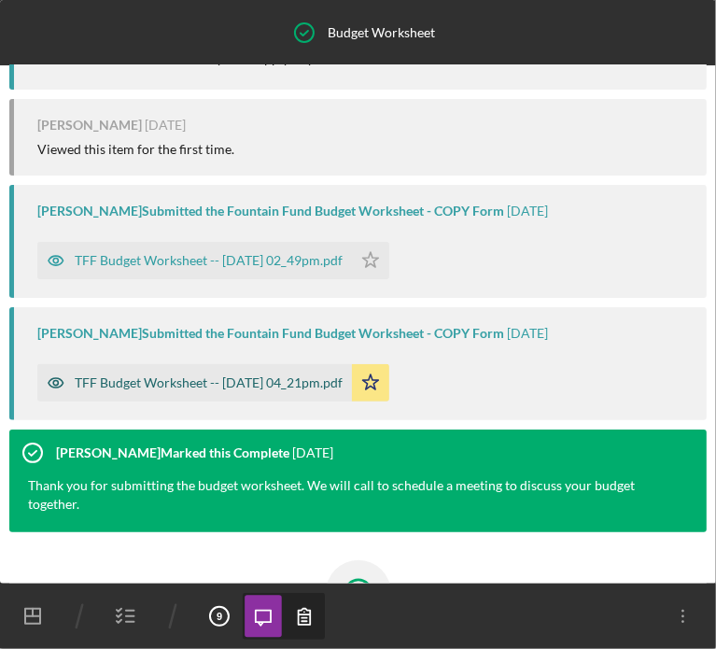 This screenshot has width=716, height=649. I want to click on div: Thank you for submitting the budget worksheet. We will call to schedule a meeting to discuss your..., so click(348, 504).